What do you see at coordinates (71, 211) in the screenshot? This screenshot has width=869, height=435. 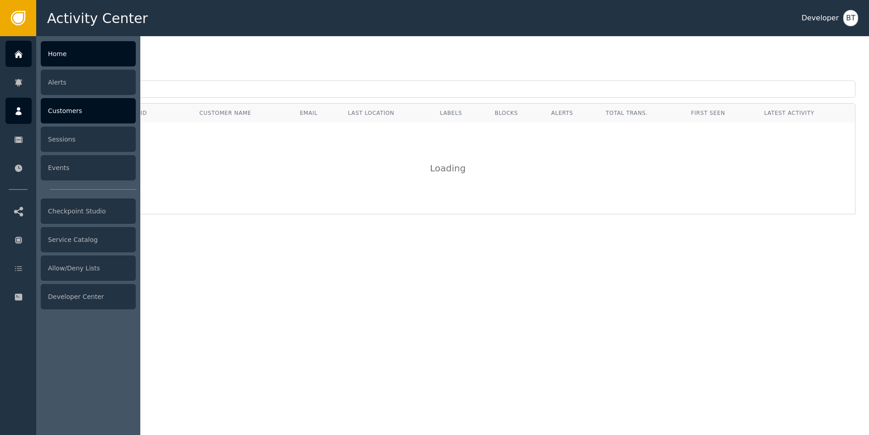 I see `a: Checkpoint Studio` at bounding box center [71, 211].